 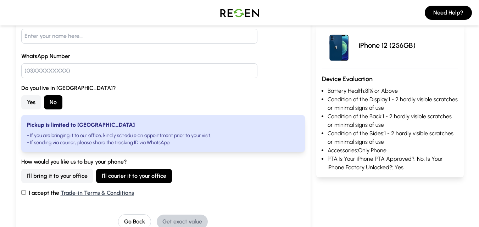 I want to click on h3: Device Evaluation, so click(x=390, y=79).